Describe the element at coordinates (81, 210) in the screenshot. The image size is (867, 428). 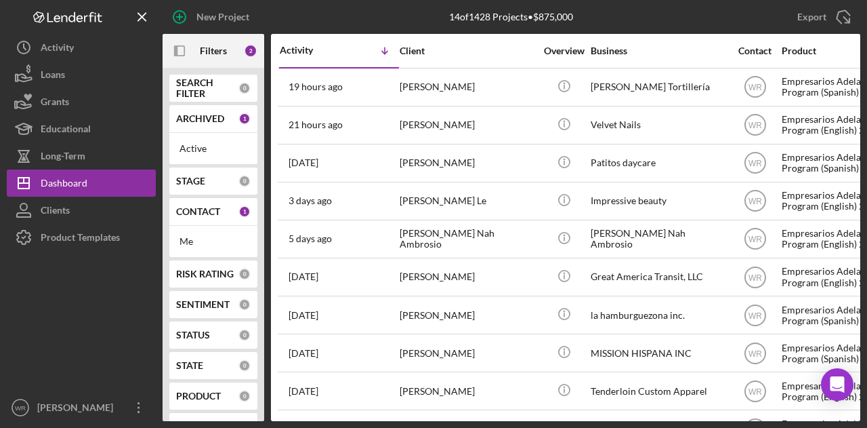
I see `a: Clients` at that location.